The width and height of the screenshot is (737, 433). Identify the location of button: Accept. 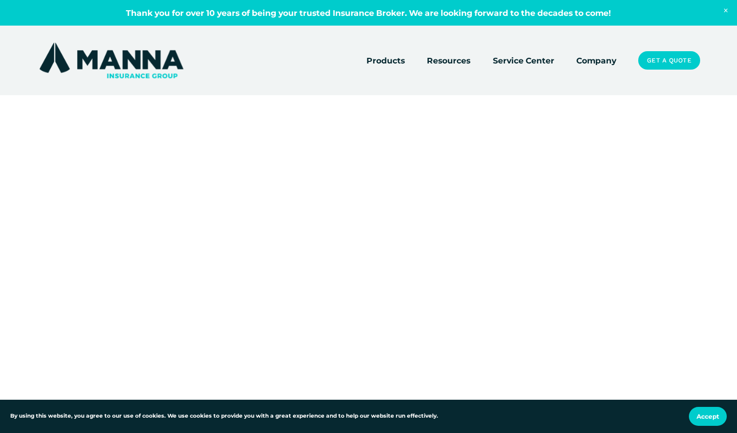
(708, 416).